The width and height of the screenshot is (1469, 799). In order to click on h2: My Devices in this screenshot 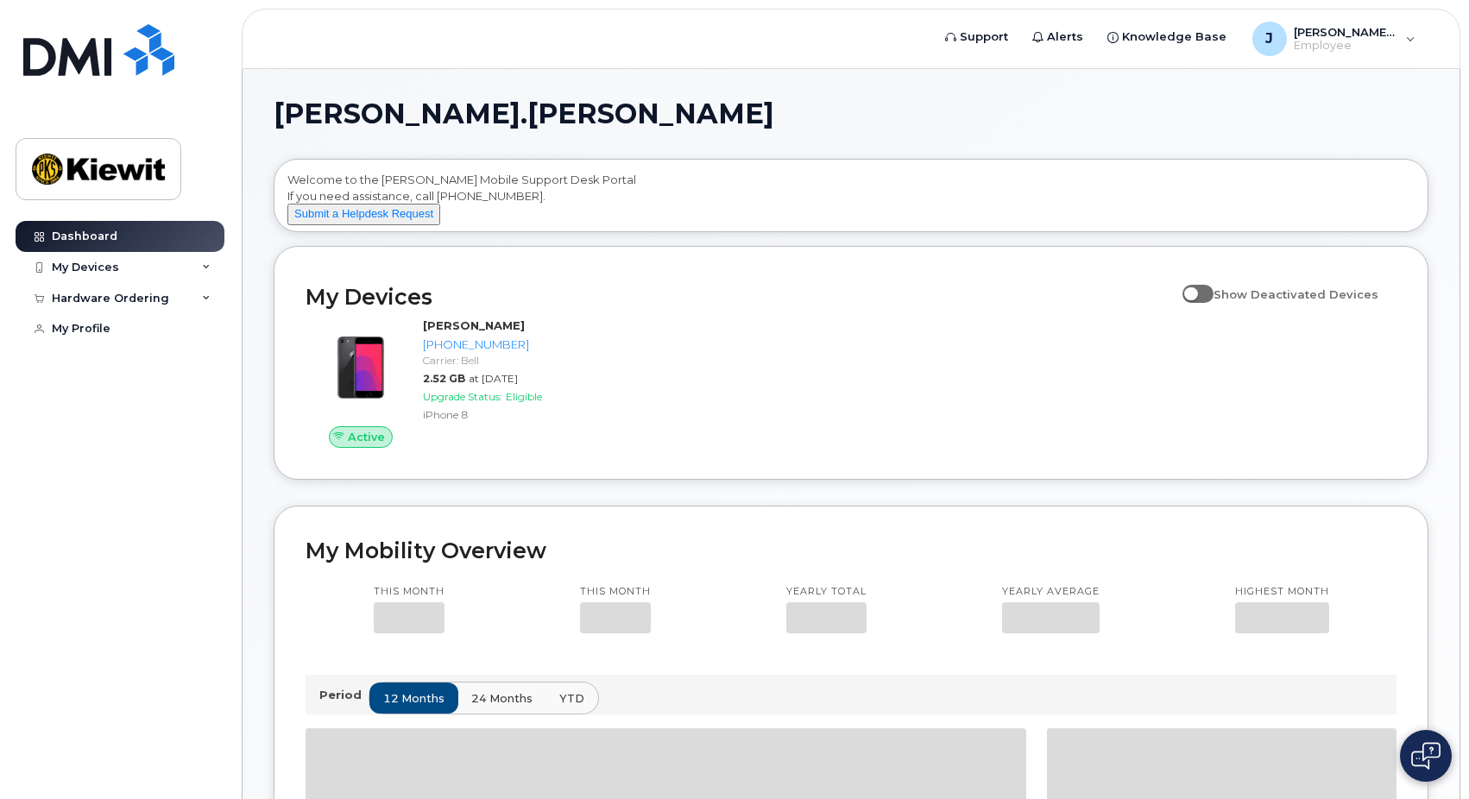, I will do `click(740, 297)`.